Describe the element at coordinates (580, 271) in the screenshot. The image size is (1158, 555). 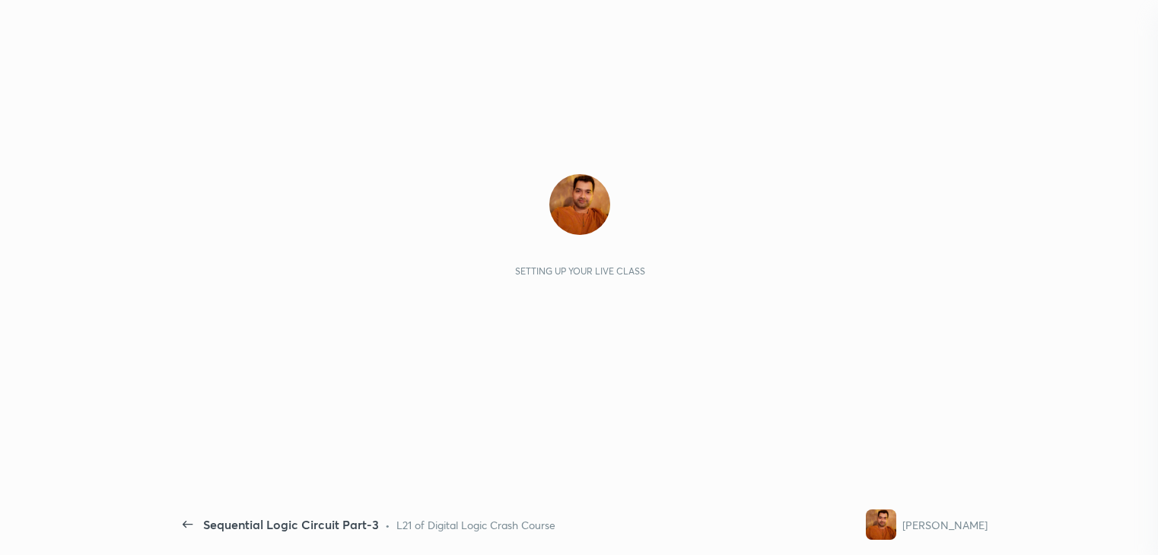
I see `div: Setting up your live class` at that location.